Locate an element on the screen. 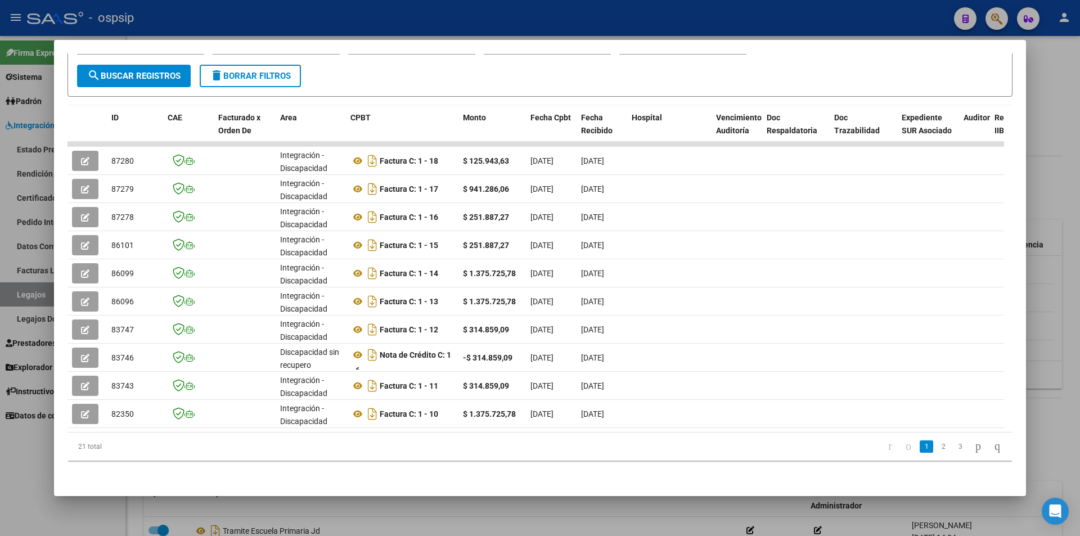  datatable-header-cell: Doc Respaldatoria is located at coordinates (796, 131).